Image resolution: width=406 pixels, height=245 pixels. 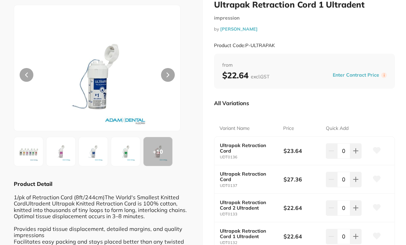 I want to click on b: $23.64, so click(x=302, y=151).